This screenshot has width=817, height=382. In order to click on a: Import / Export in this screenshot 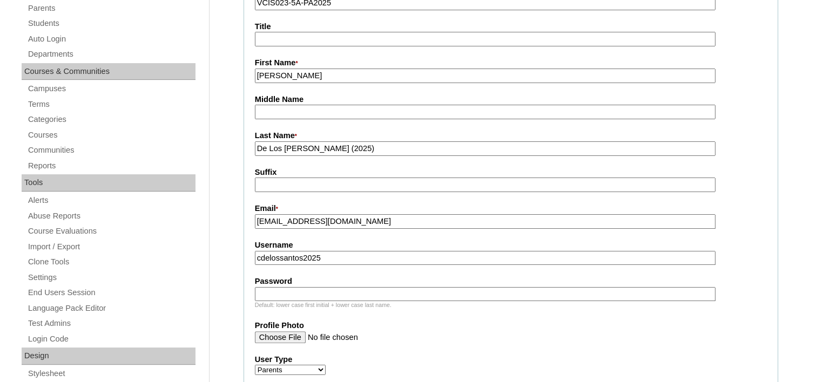, I will do `click(111, 247)`.